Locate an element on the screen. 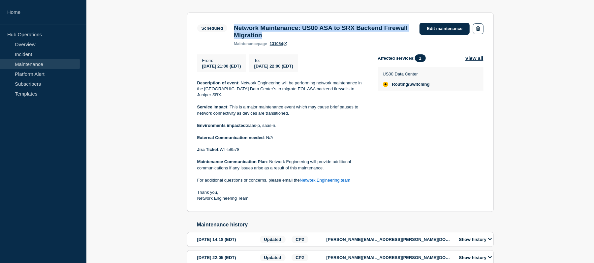 This screenshot has height=263, width=594. p: : Network Engineering will provide additional communications if any issues arise as a result of t... is located at coordinates (282, 165).